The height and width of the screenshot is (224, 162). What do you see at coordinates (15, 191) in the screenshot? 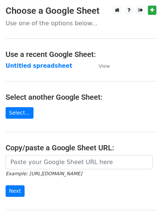
I see `input: Next` at bounding box center [15, 191].